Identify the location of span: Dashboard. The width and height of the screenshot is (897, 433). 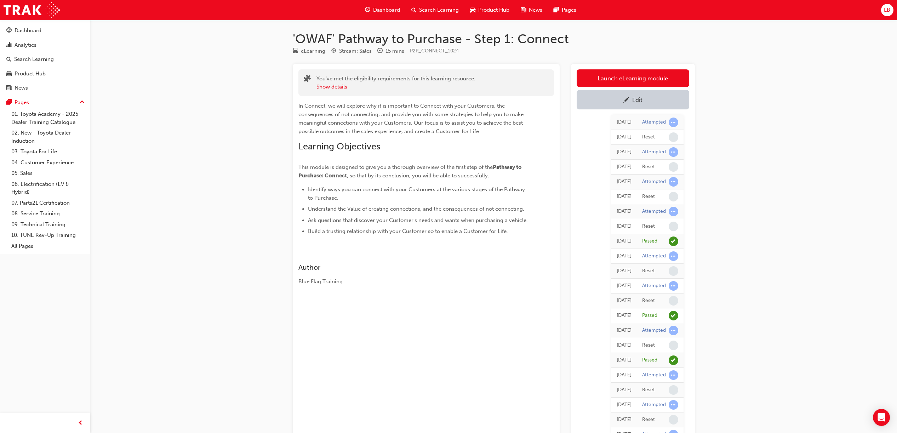
(387, 10).